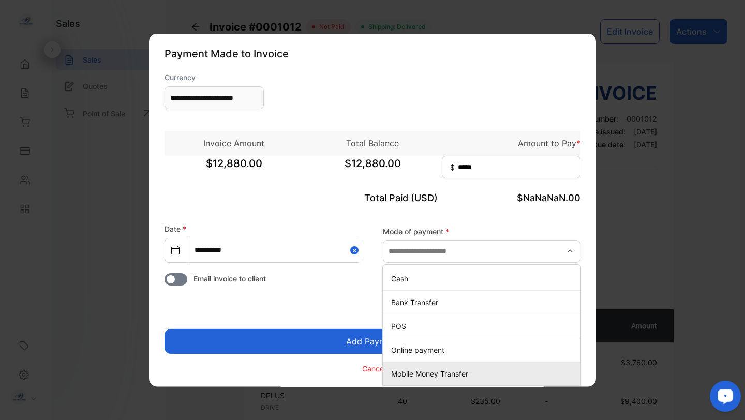  I want to click on p: Cancel, so click(373, 368).